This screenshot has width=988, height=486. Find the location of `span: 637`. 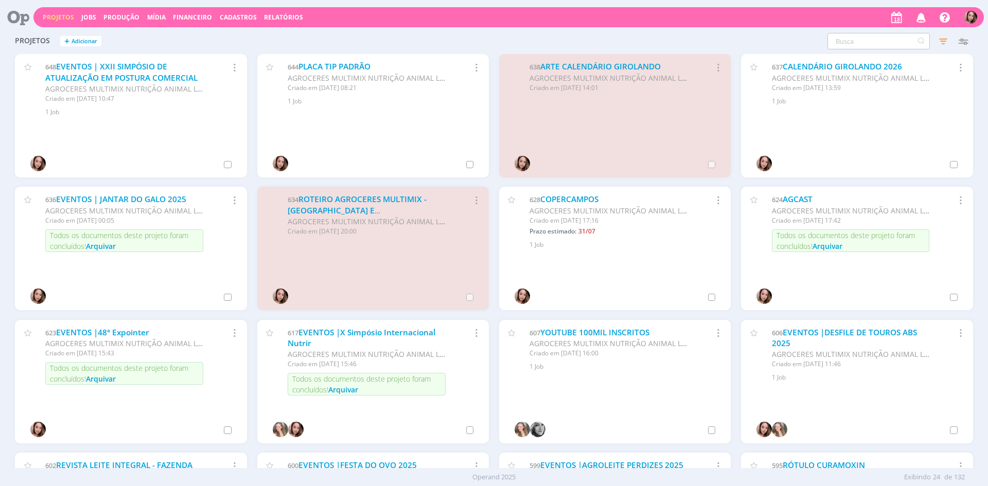

span: 637 is located at coordinates (777, 67).